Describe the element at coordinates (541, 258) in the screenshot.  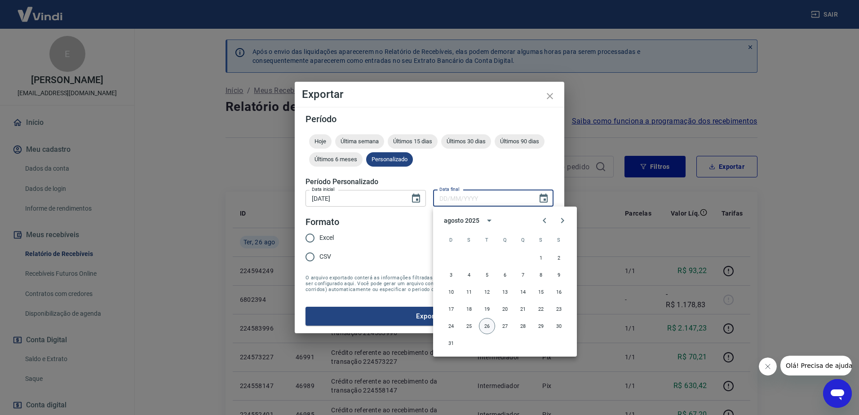
I see `button: 1` at that location.